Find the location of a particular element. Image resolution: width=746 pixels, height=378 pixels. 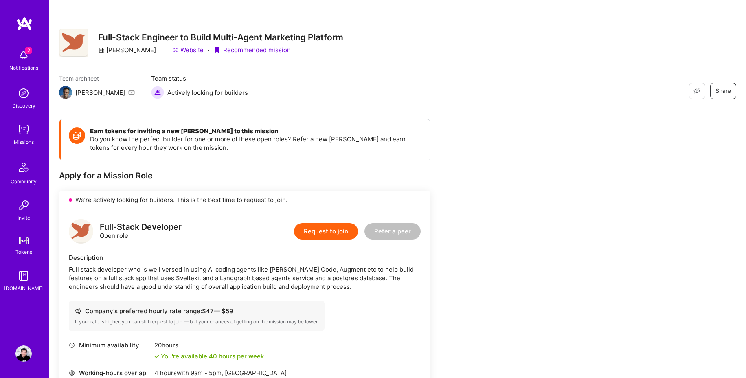

div: You're available 40 hours per week is located at coordinates (209, 356).